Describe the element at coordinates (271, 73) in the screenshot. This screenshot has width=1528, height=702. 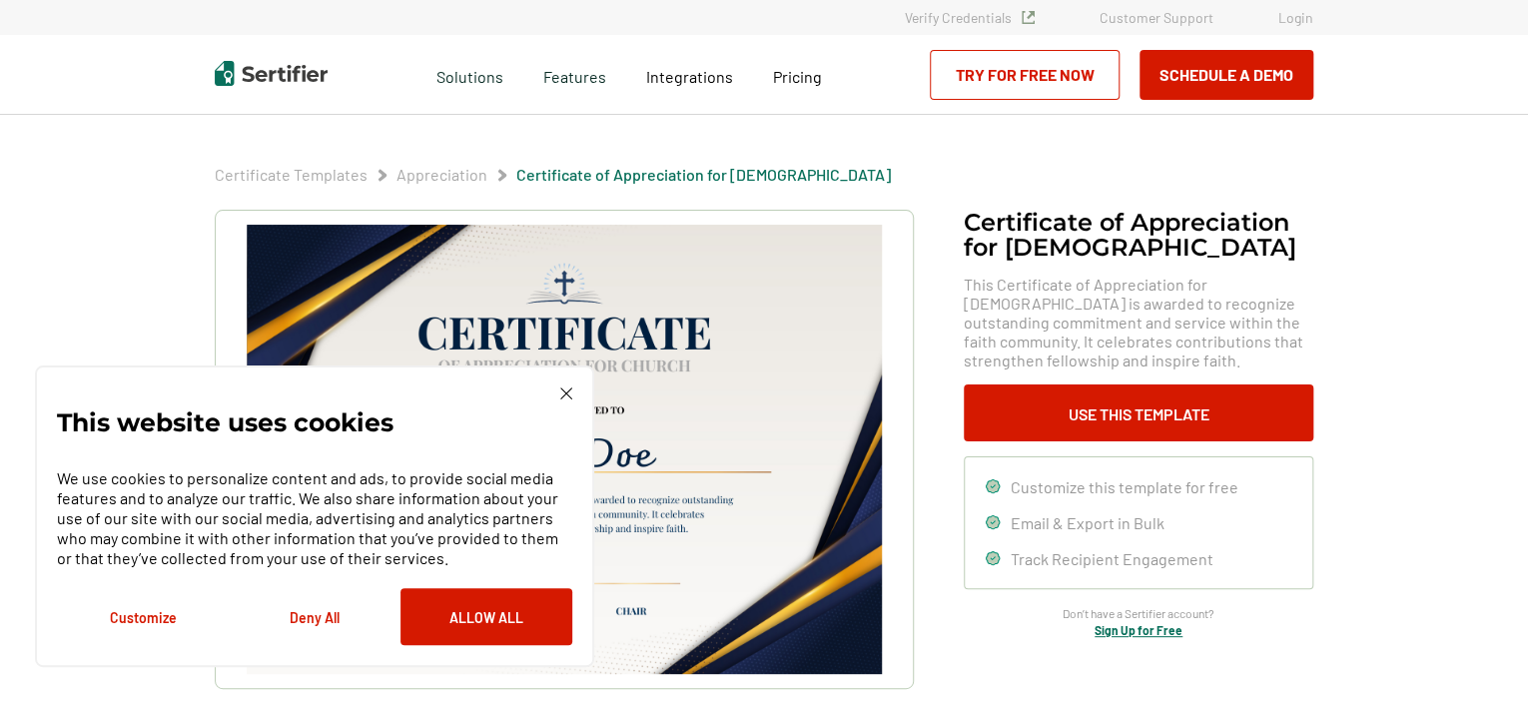
I see `img: Sertifier | Digital Credentialing Platform` at that location.